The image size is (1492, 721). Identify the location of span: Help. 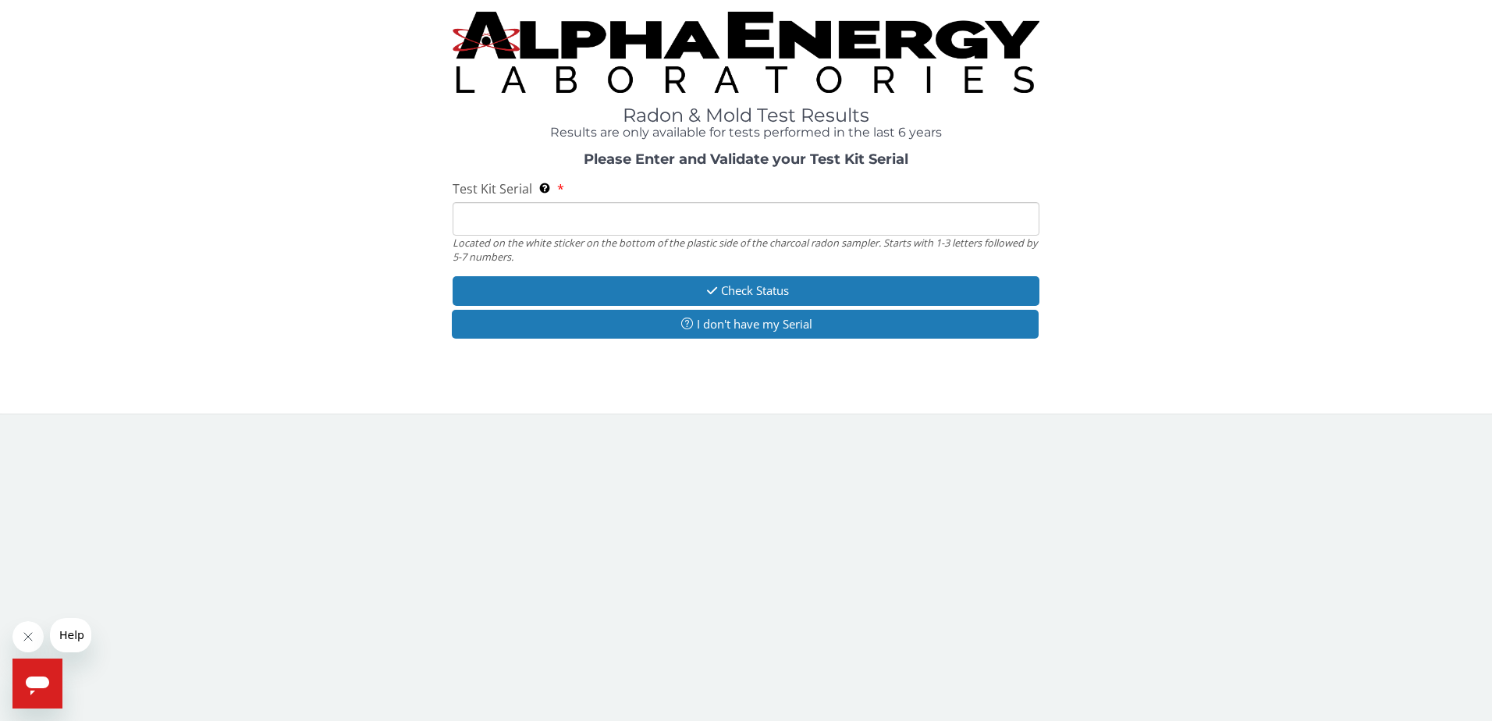
(22, 17).